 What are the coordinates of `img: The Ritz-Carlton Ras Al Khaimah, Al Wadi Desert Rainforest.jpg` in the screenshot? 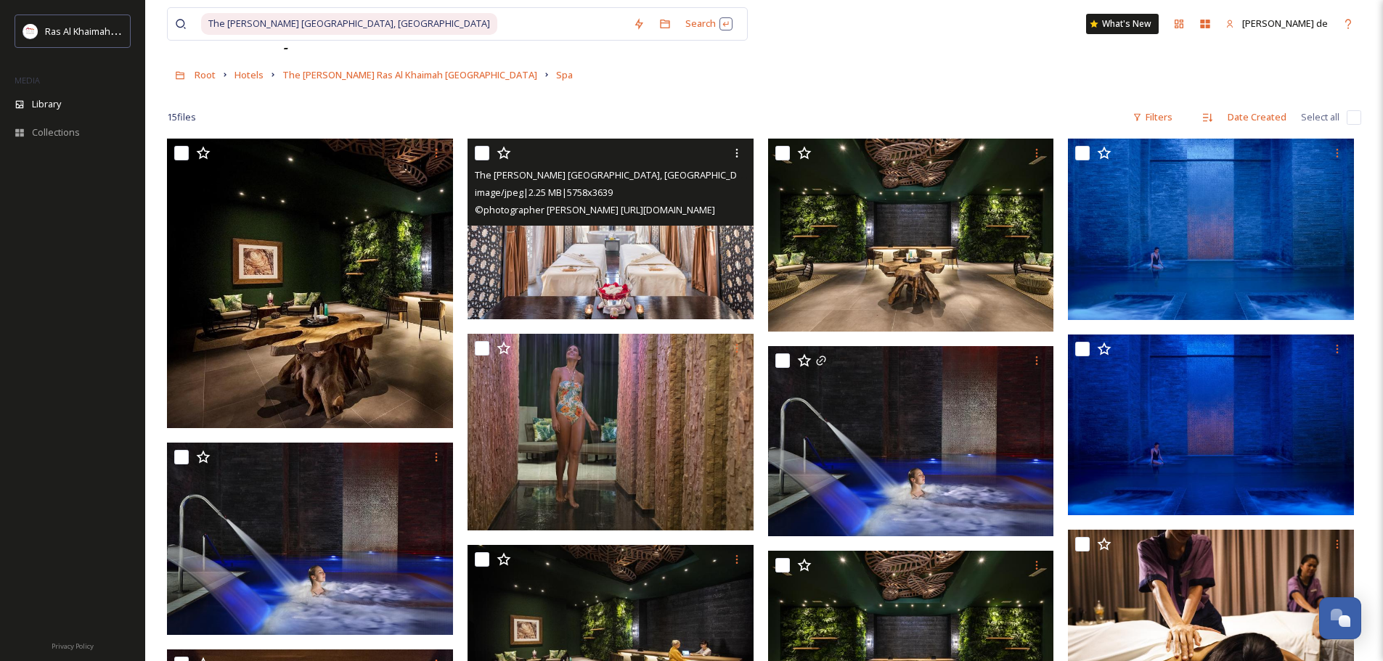 It's located at (912, 235).